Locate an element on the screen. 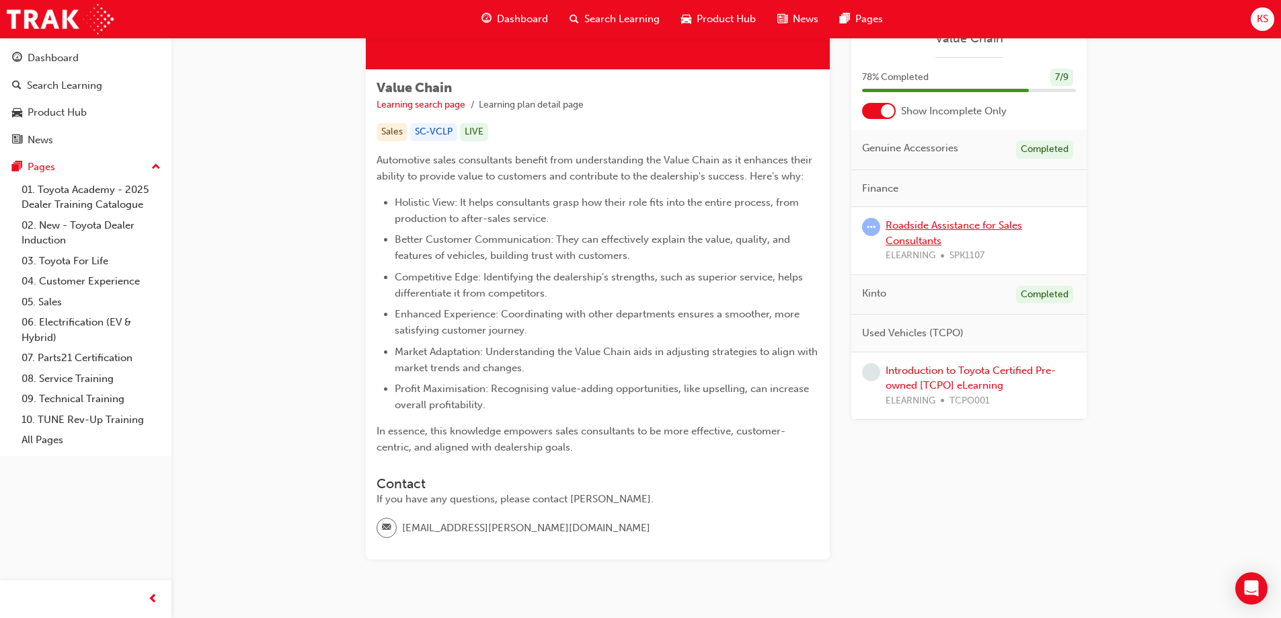 This screenshot has height=618, width=1281. span: Used Vehicles (TCPO) is located at coordinates (913, 333).